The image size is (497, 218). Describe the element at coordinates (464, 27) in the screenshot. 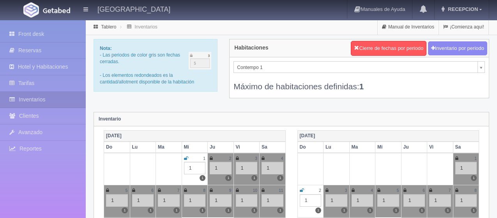

I see `a: ¡Comienza aquí!` at that location.